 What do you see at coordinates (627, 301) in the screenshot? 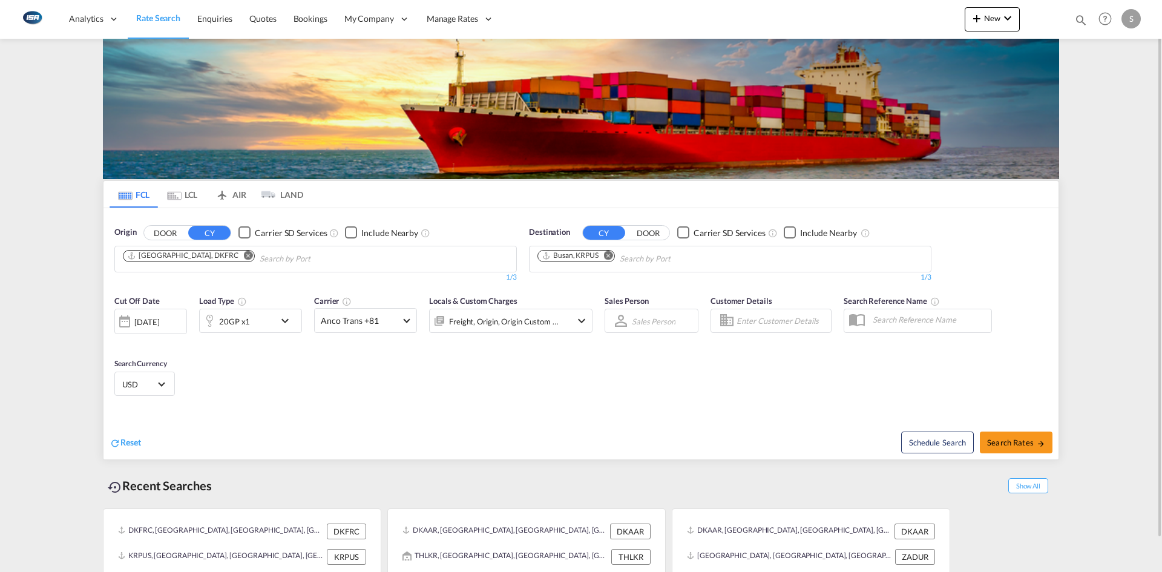
I see `span: Sales Person` at bounding box center [627, 301].